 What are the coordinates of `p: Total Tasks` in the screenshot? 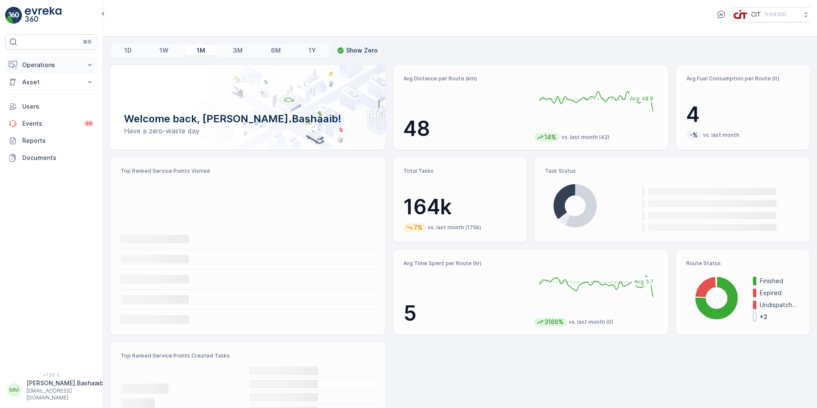 It's located at (460, 171).